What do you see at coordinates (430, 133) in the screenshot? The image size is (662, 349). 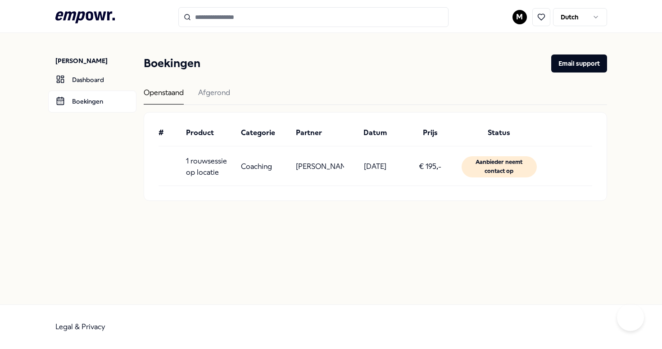 I see `div: Prijs` at bounding box center [430, 133].